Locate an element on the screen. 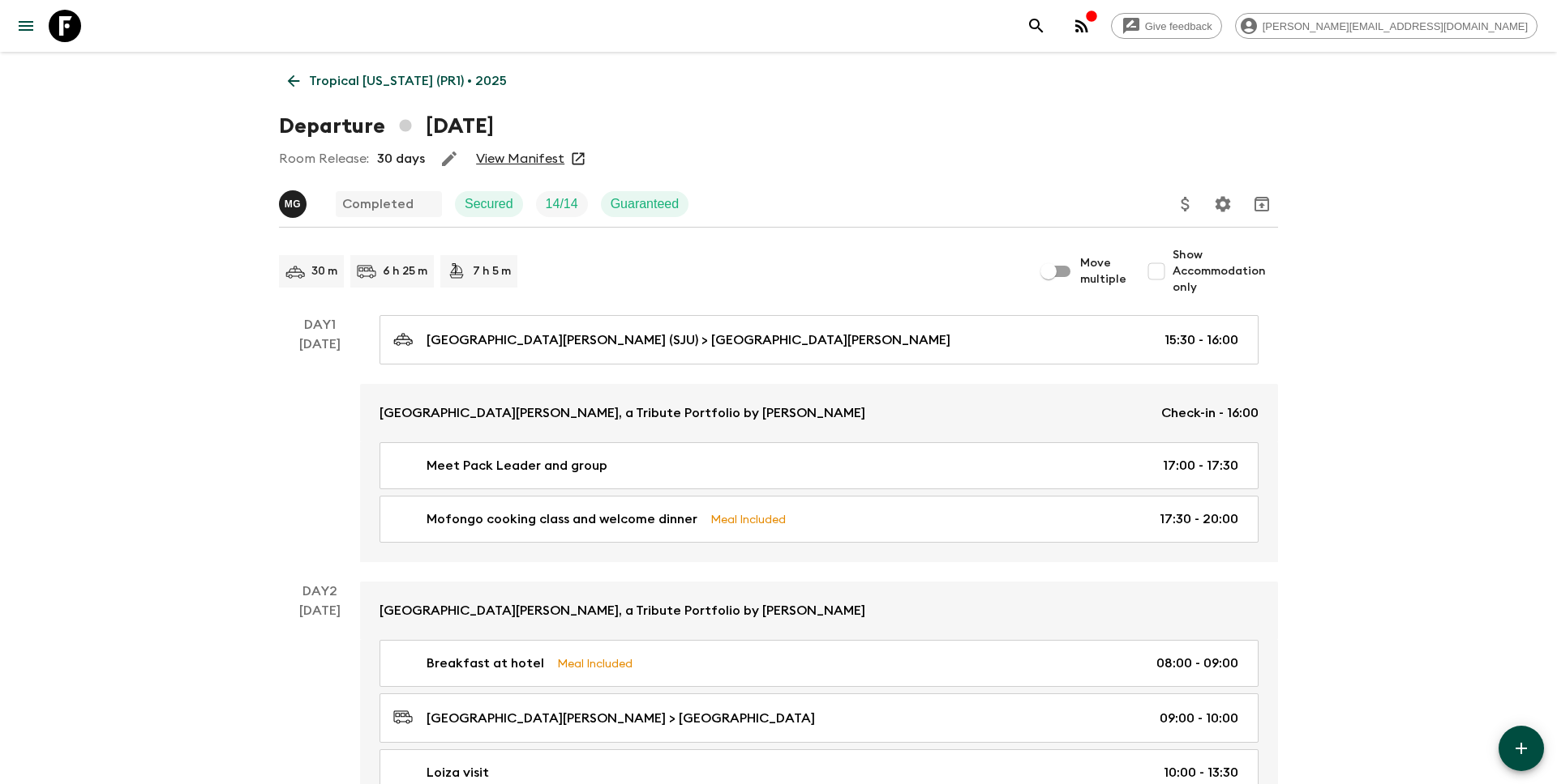  p: 09:00 - 10:00 is located at coordinates (1198, 719).